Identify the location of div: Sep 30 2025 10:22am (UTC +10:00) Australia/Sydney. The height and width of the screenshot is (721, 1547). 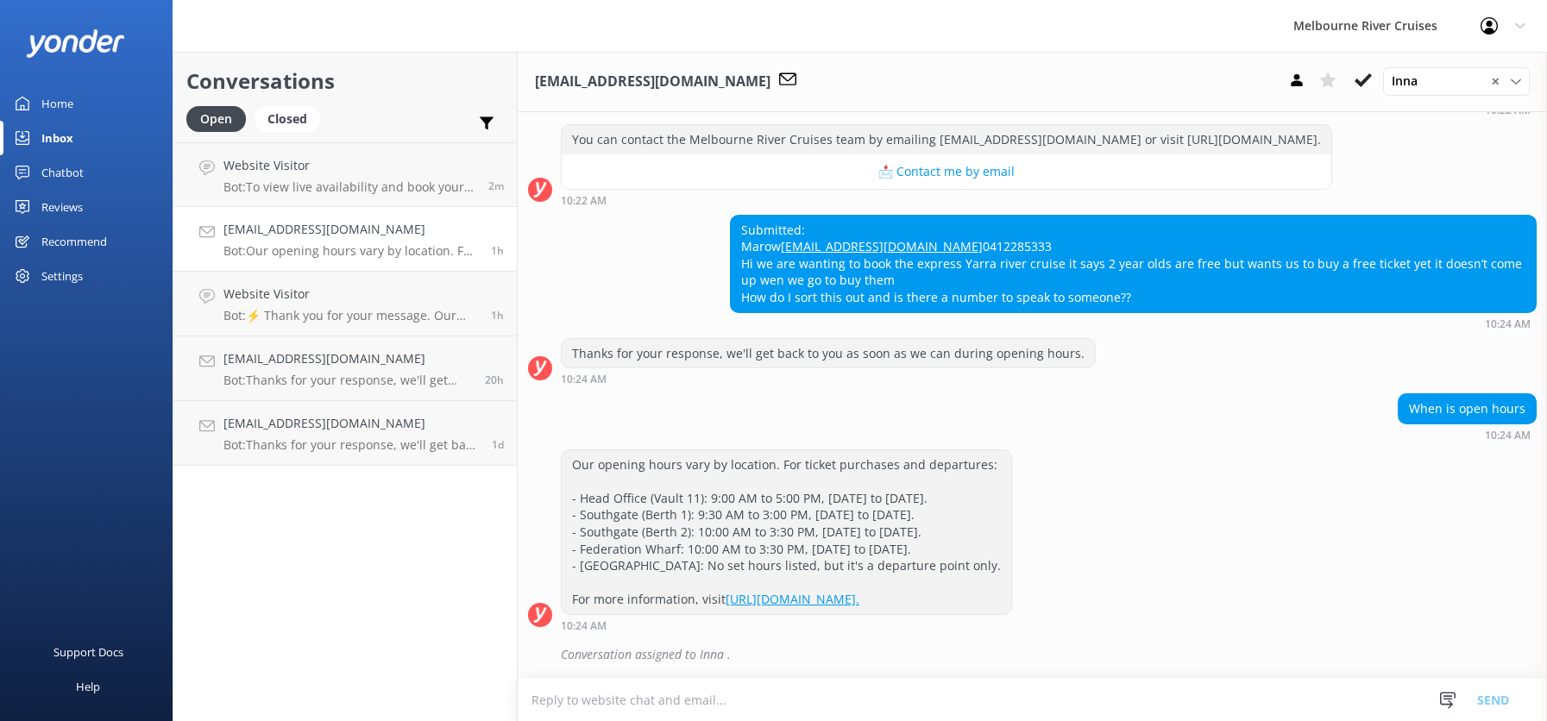
(946, 200).